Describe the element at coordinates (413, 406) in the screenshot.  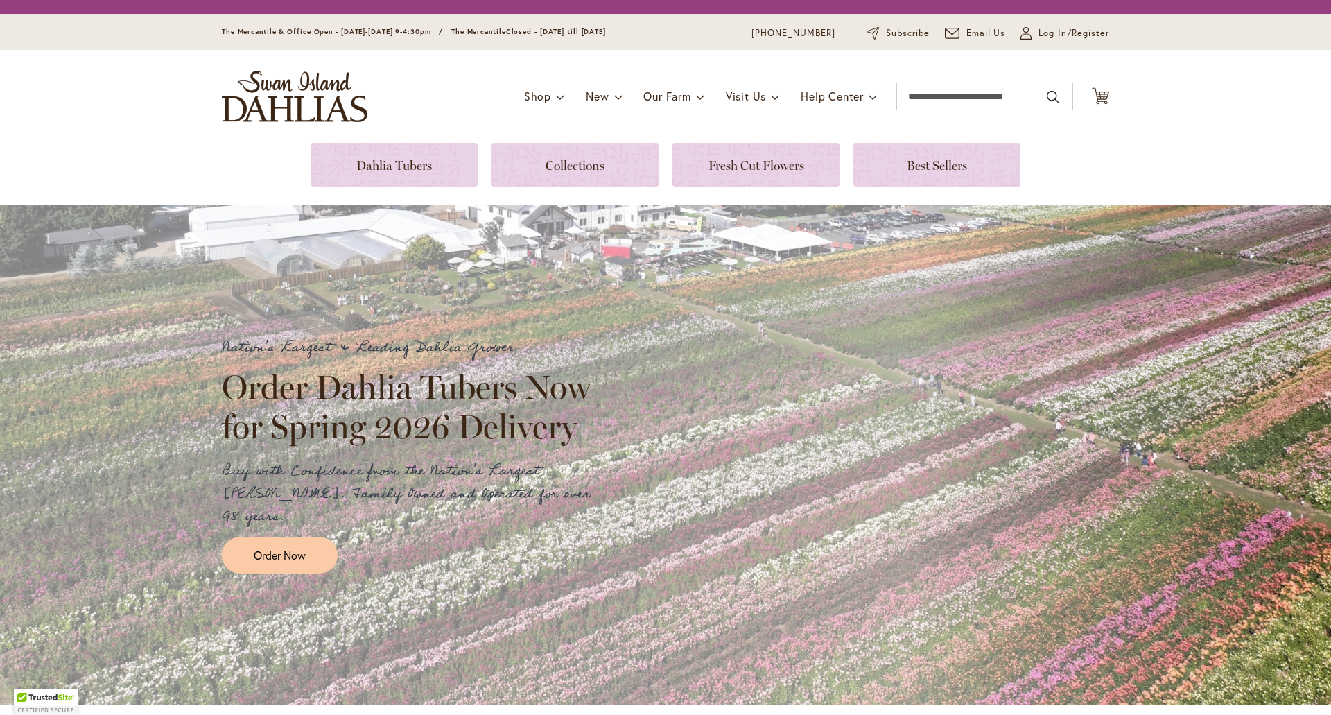
I see `h2: Order Dahlia Tubers Now for Spring 2026 Delivery` at that location.